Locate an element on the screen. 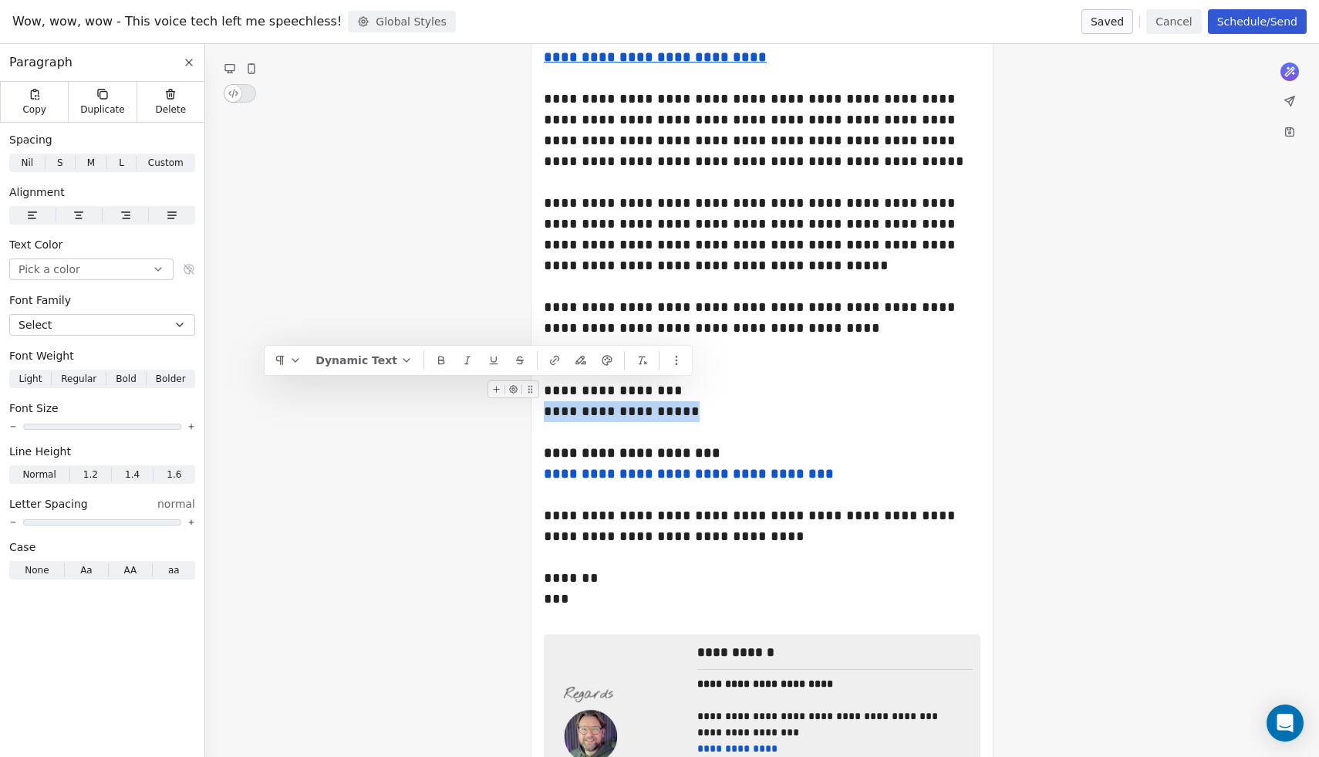 Image resolution: width=1319 pixels, height=757 pixels. span: L is located at coordinates (121, 163).